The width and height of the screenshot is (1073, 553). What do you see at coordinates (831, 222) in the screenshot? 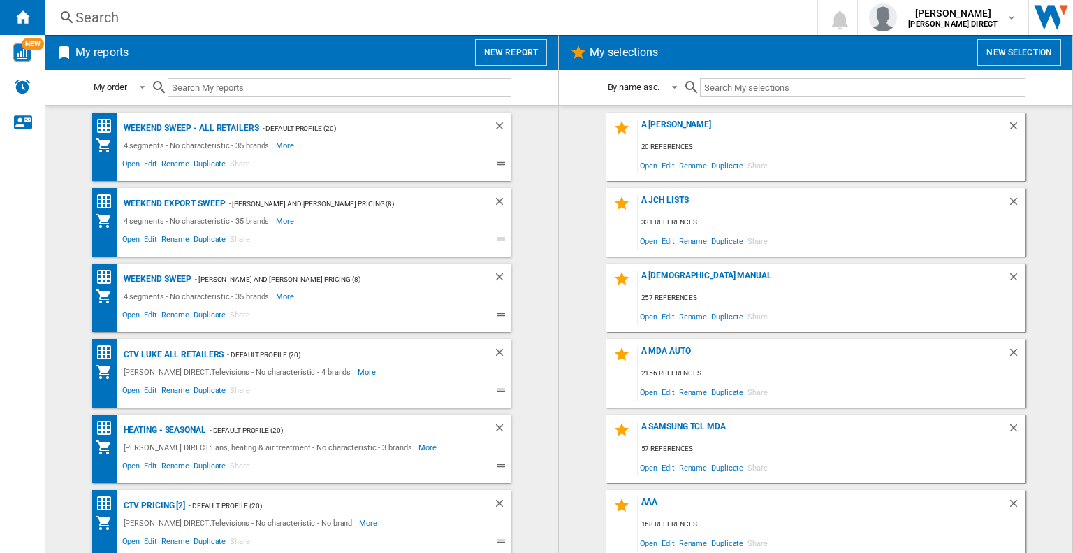
I see `div: 331 references` at bounding box center [831, 222].